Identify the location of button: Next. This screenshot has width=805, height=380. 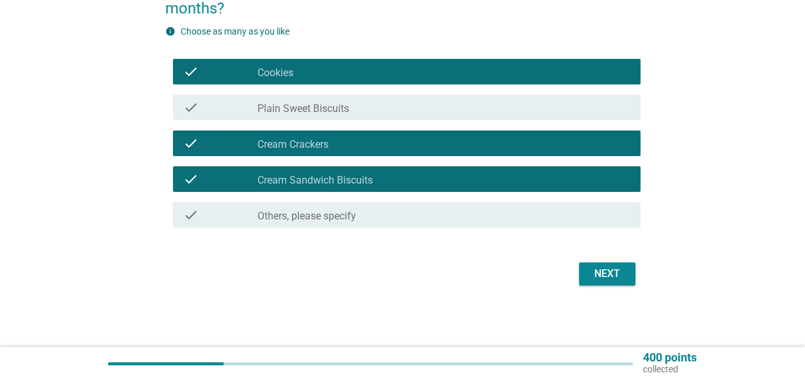
(607, 274).